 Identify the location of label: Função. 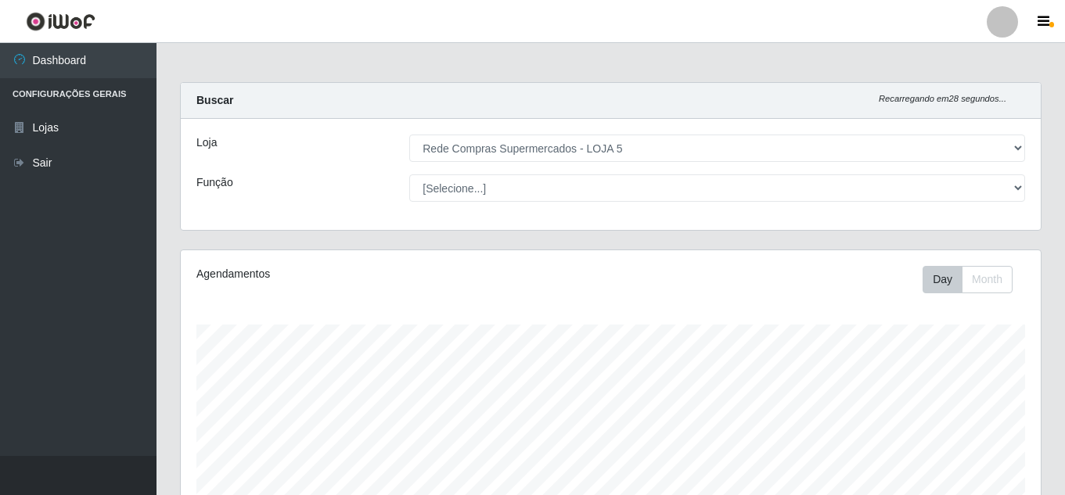
(214, 182).